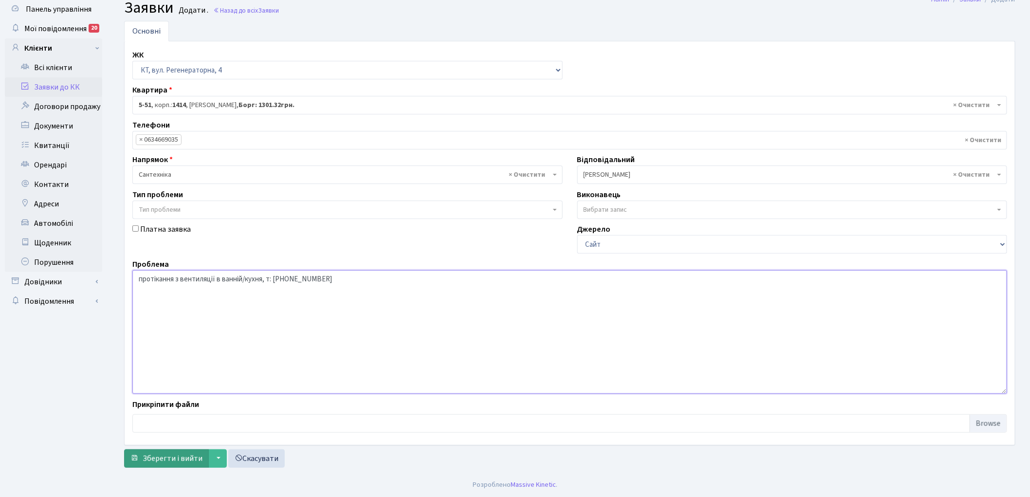 The height and width of the screenshot is (497, 1030). What do you see at coordinates (172, 458) in the screenshot?
I see `span: Зберегти і вийти` at bounding box center [172, 458].